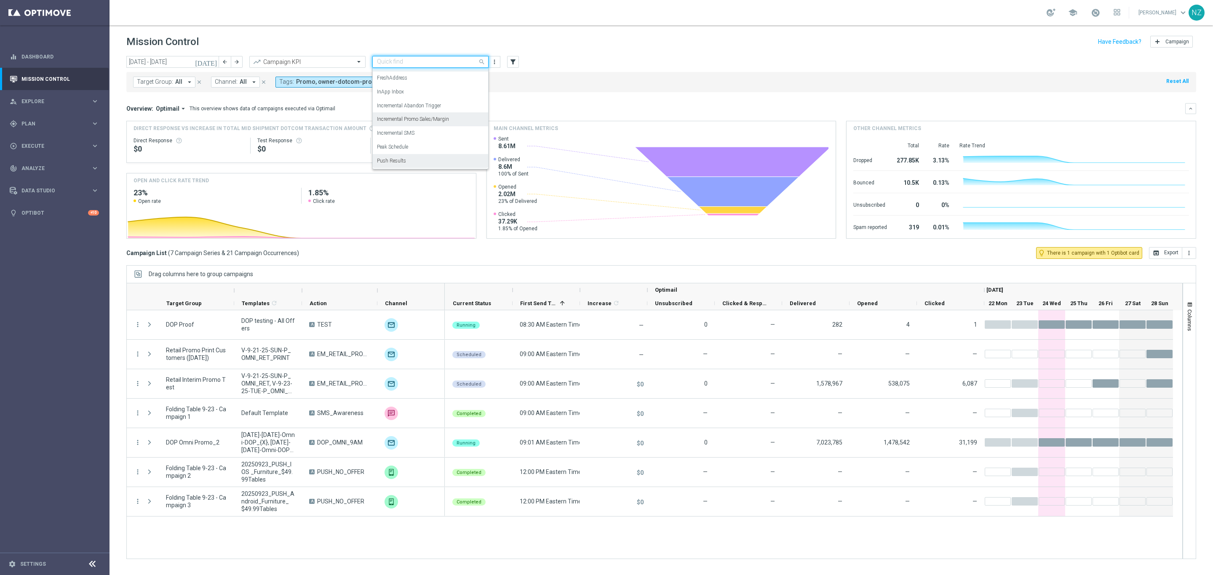 Image resolution: width=1213 pixels, height=575 pixels. Describe the element at coordinates (180, 325) in the screenshot. I see `span: DOP Proof` at that location.